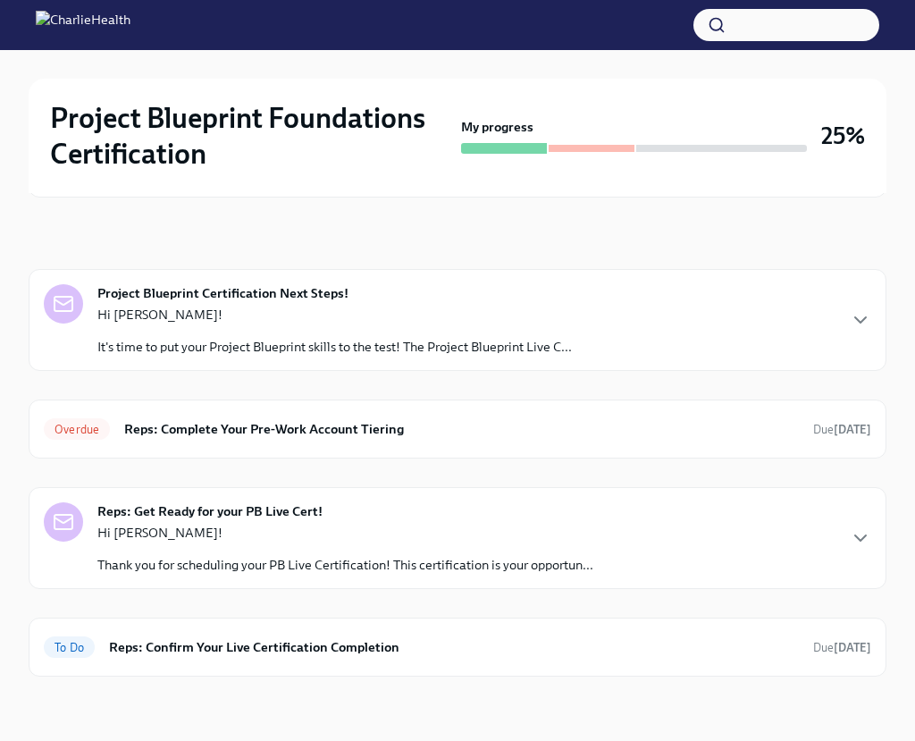  Describe the element at coordinates (222, 293) in the screenshot. I see `strong: Project Blueprint Certification Next Steps!` at that location.